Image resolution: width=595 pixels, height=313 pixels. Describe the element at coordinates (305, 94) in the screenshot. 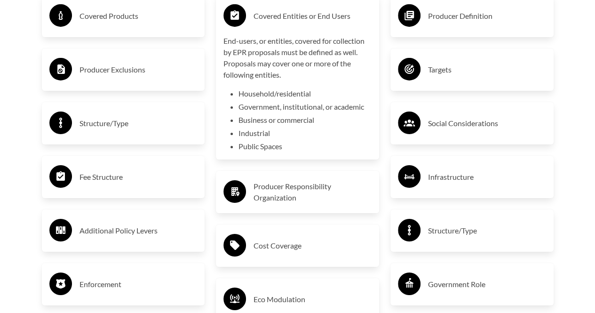

I see `li: Household/residential` at that location.